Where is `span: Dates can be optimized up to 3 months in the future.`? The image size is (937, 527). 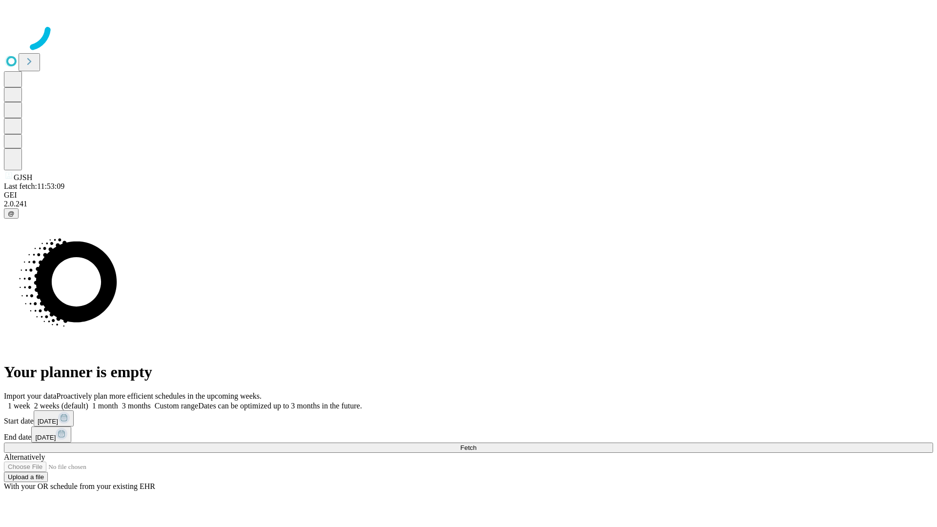 span: Dates can be optimized up to 3 months in the future. is located at coordinates (280, 405).